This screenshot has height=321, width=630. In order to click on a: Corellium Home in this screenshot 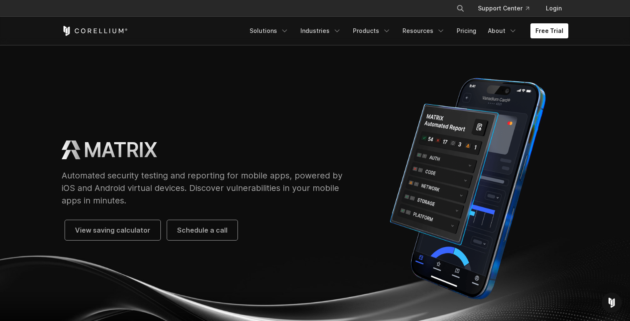, I will do `click(95, 31)`.